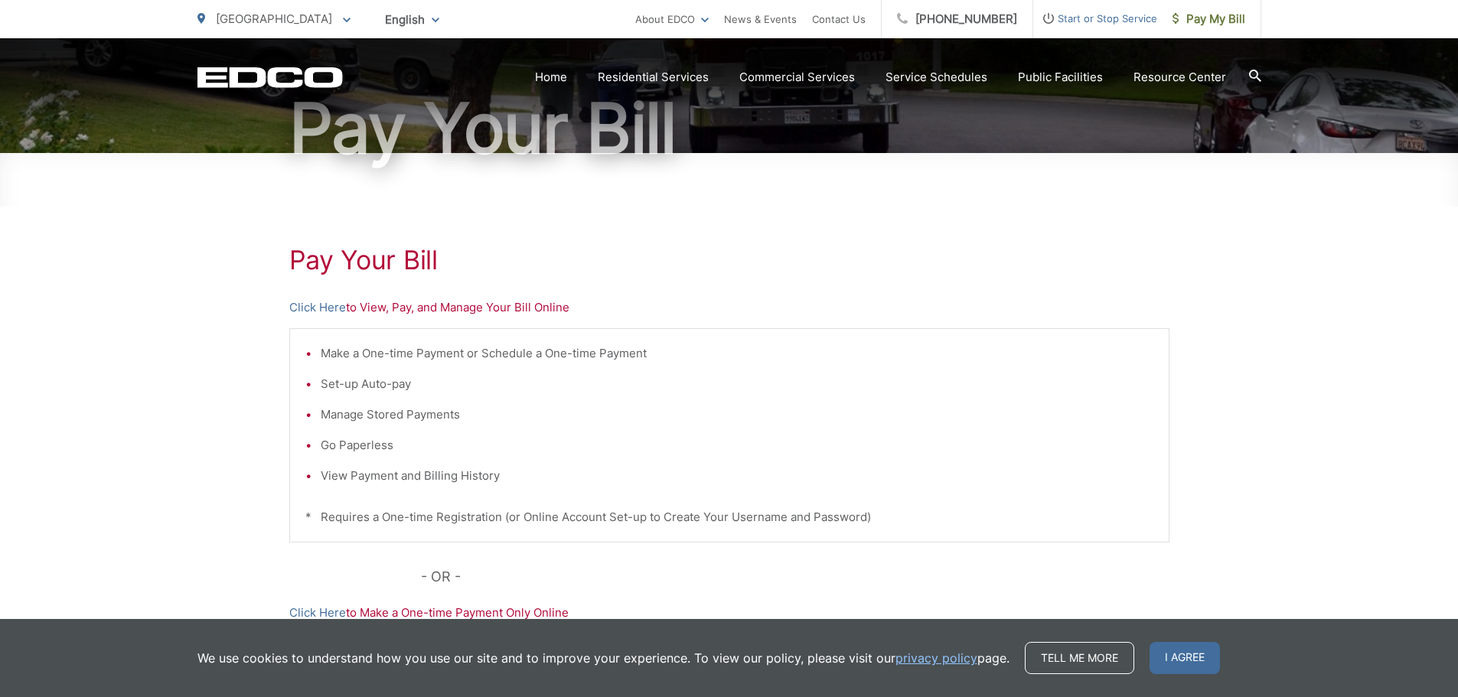 This screenshot has height=697, width=1458. What do you see at coordinates (737, 415) in the screenshot?
I see `li: Manage Stored Payments` at bounding box center [737, 415].